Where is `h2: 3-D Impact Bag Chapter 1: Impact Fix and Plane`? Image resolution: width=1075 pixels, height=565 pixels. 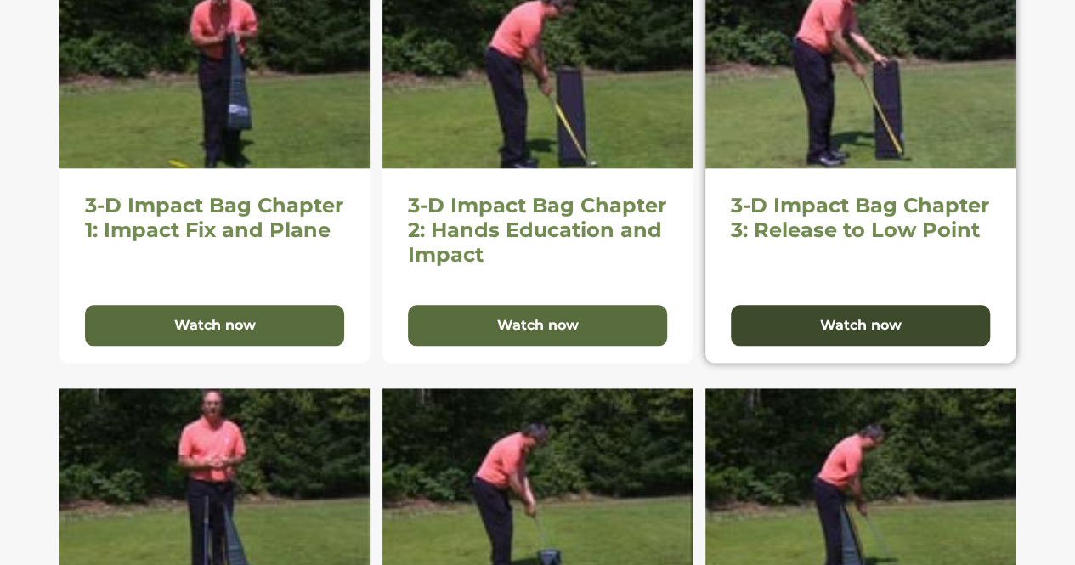
h2: 3-D Impact Bag Chapter 1: Impact Fix and Plane is located at coordinates (214, 218).